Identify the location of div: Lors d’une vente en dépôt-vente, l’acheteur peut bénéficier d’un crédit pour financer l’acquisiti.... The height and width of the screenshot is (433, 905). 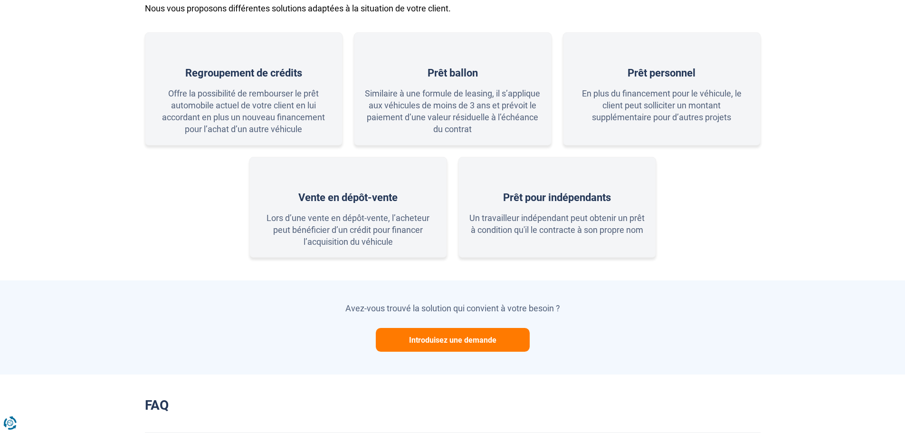
(348, 230).